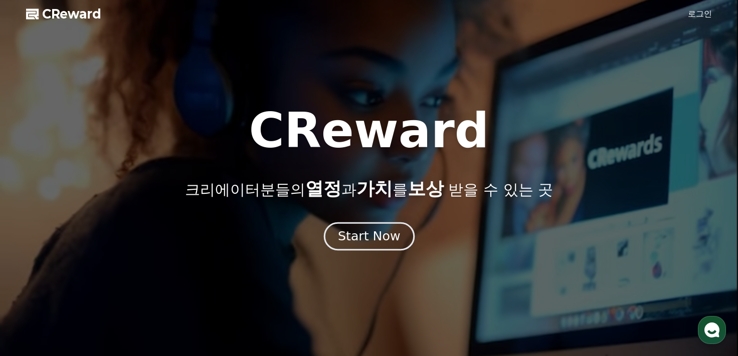  What do you see at coordinates (369, 237) in the screenshot?
I see `div: Start Now` at bounding box center [369, 237].